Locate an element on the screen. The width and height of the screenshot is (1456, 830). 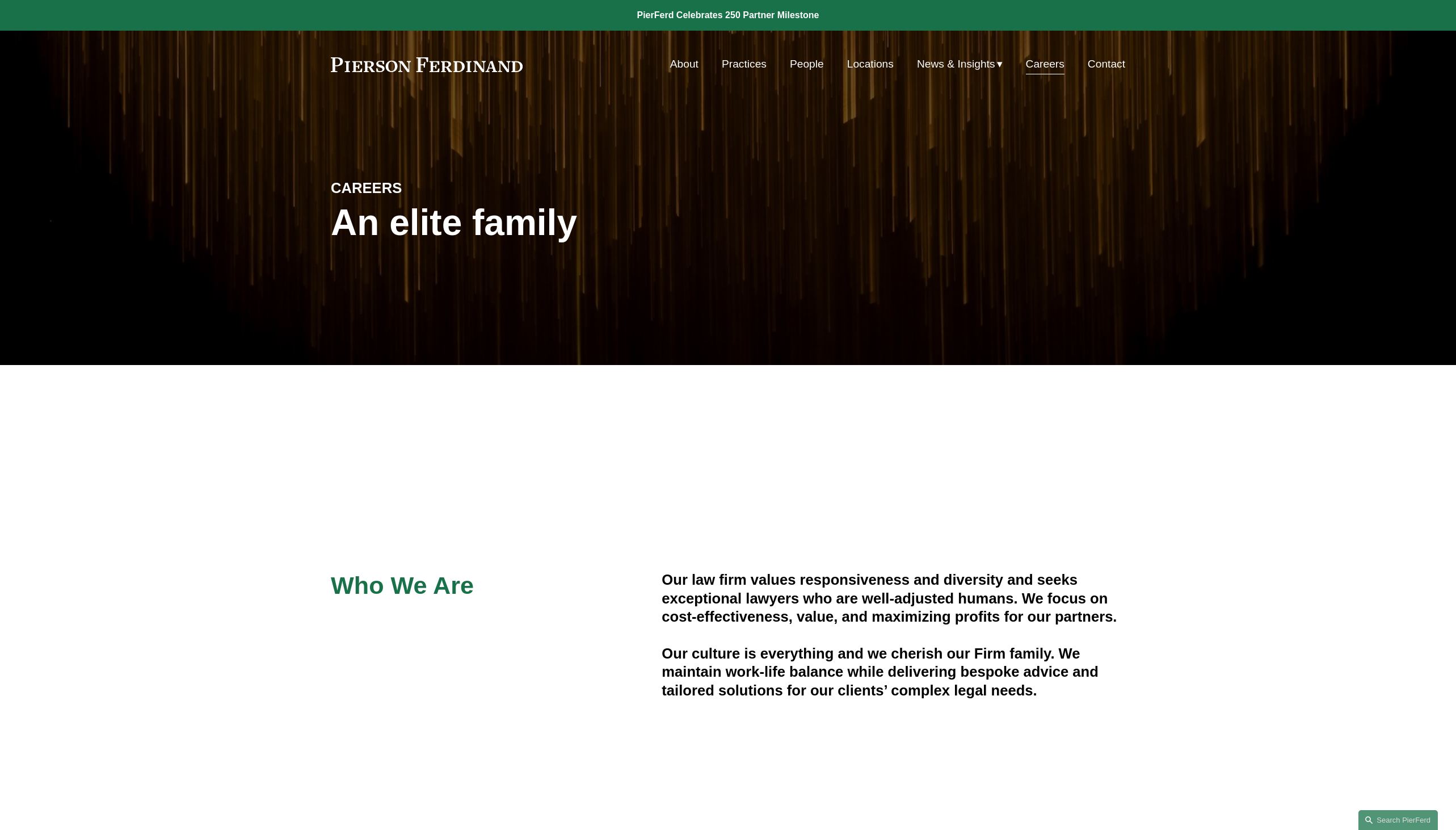
h4: Our culture is everything and we cherish our Firm family. We maintain work-life balance while del... is located at coordinates (893, 671).